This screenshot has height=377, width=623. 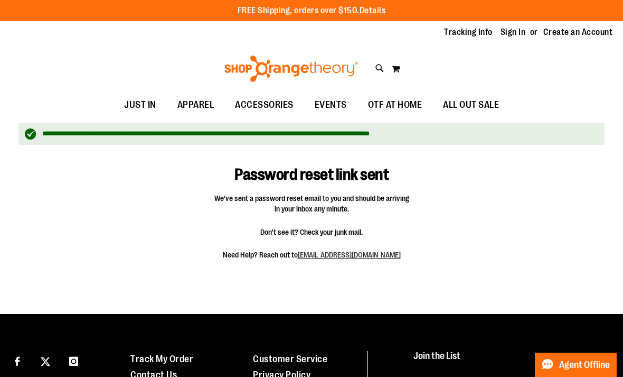 I want to click on span: Don't see it? Check your junk mail., so click(x=312, y=232).